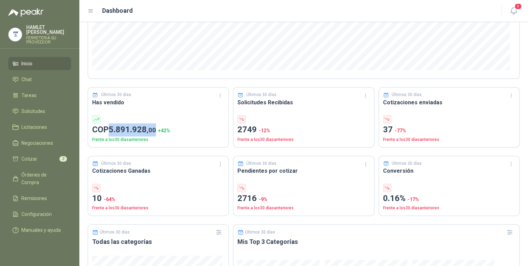  What do you see at coordinates (43, 178) in the screenshot?
I see `span: Órdenes de Compra` at bounding box center [43, 178].